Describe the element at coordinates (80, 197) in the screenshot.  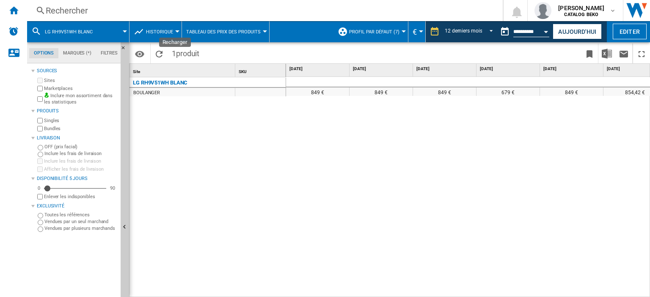
I see `label: Enlever les indisponibles` at that location.